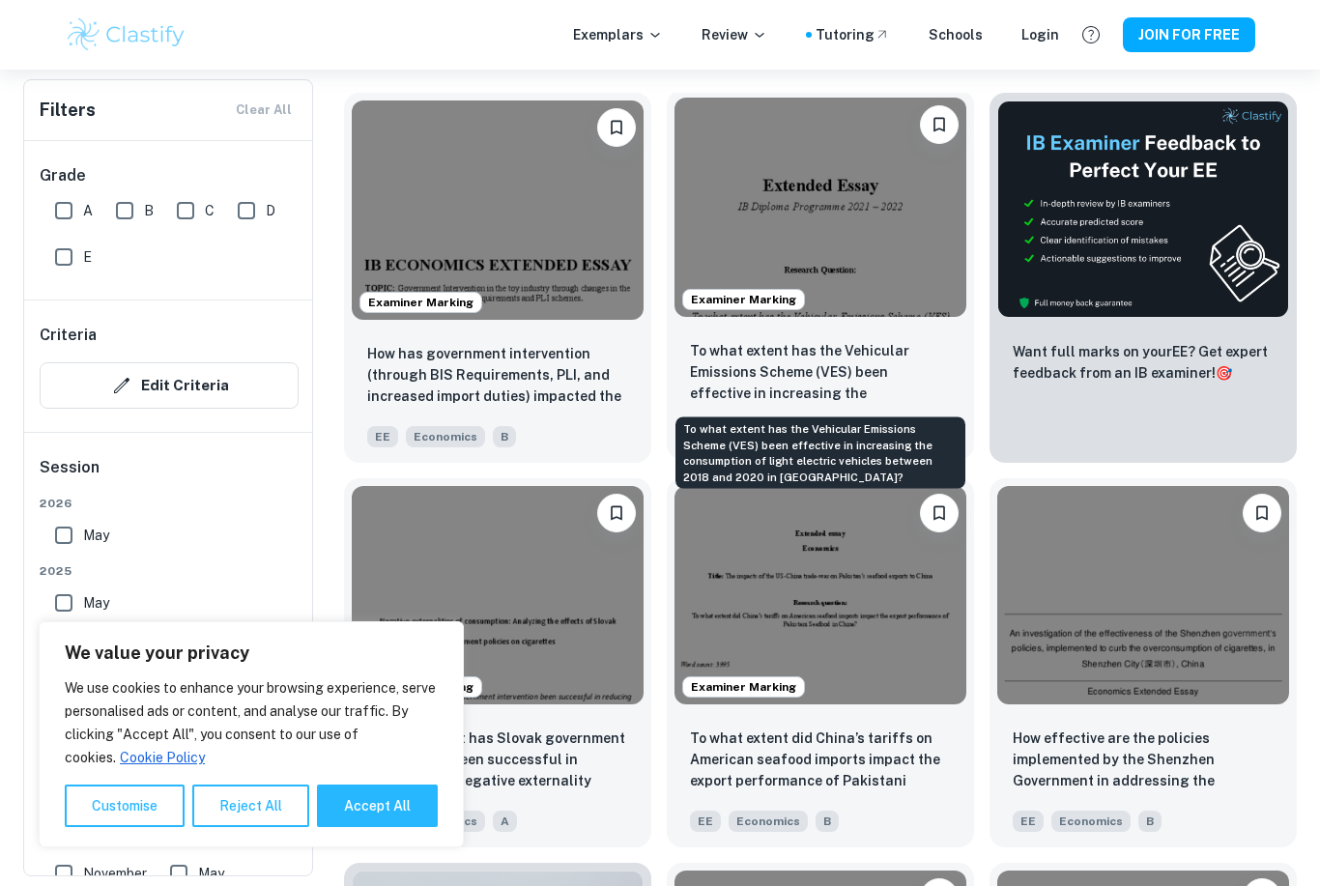 Image resolution: width=1320 pixels, height=886 pixels. Describe the element at coordinates (498, 376) in the screenshot. I see `p: How has government intervention (through BIS Requirements, PLI, and increased import duties) impa...` at that location.